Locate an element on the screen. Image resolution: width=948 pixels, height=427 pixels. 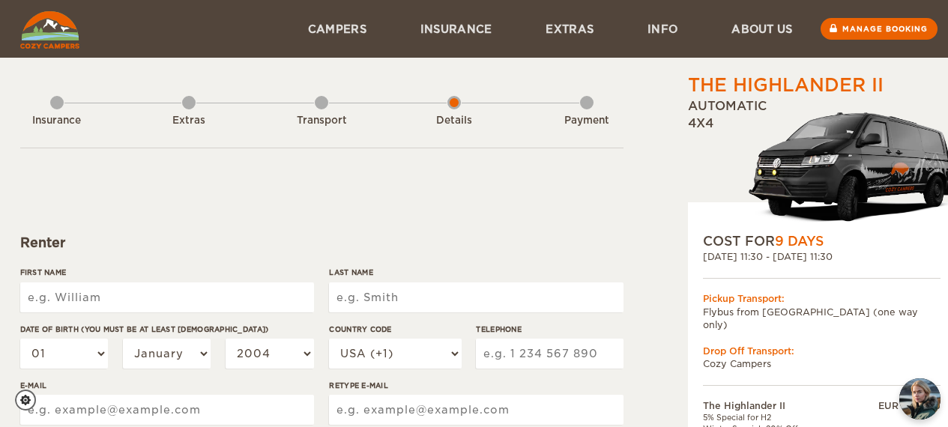
div: Renter is located at coordinates (322, 243).